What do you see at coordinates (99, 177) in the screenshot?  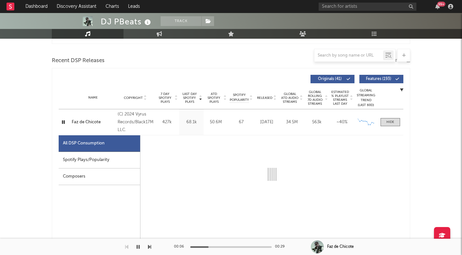 I see `div: Composers` at bounding box center [99, 177].